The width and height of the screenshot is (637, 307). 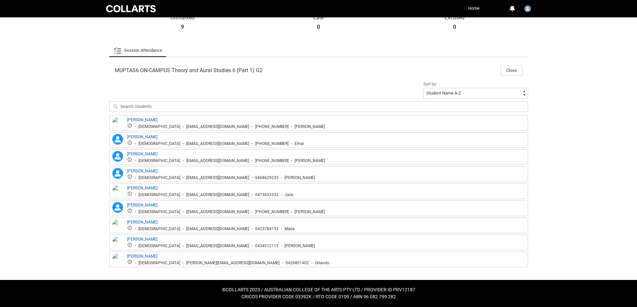 What do you see at coordinates (474, 8) in the screenshot?
I see `a: Home` at bounding box center [474, 8].